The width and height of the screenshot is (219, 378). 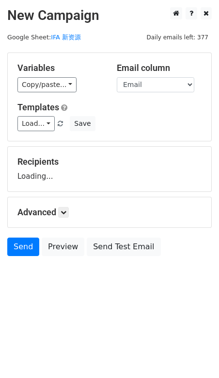 What do you see at coordinates (36, 123) in the screenshot?
I see `a: Load...` at bounding box center [36, 123].